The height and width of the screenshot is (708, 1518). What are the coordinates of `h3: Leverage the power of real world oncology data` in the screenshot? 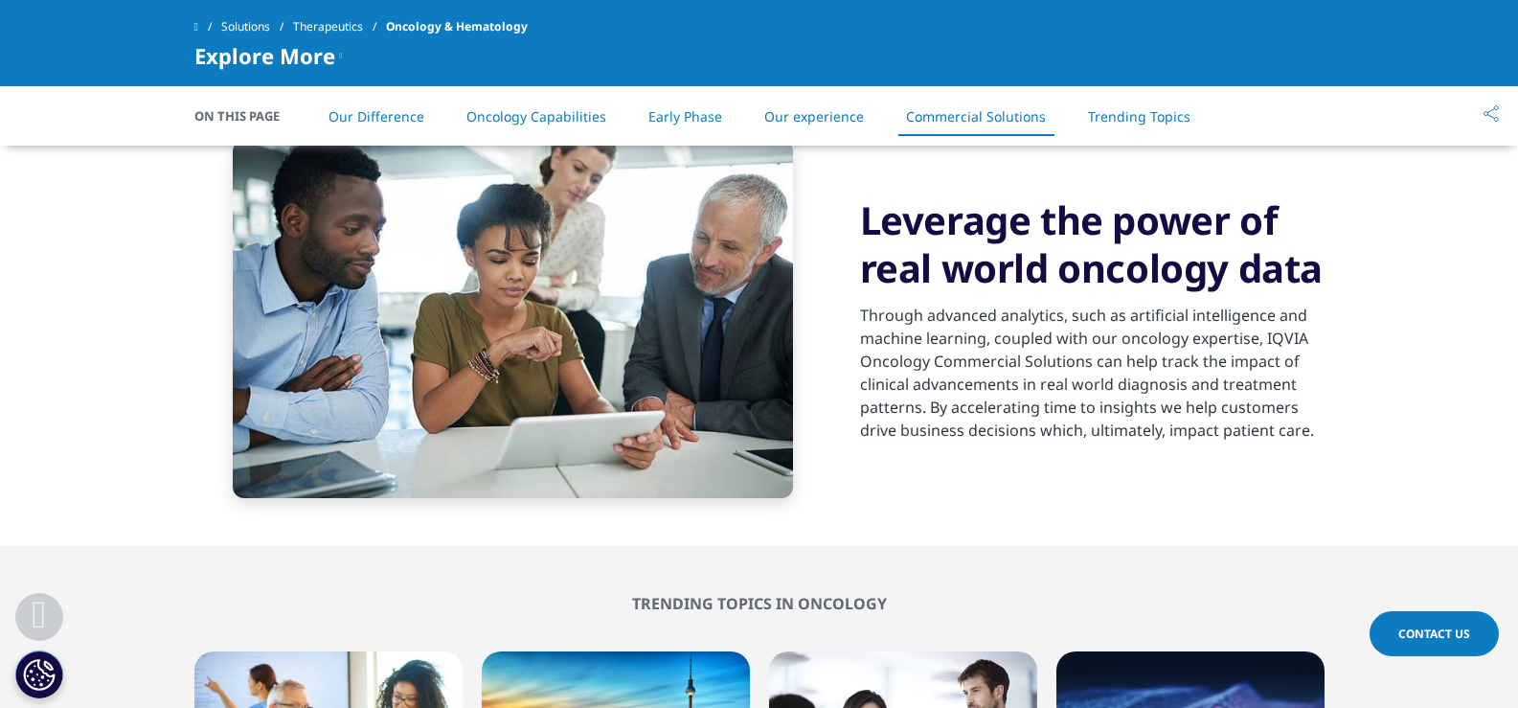 It's located at (1092, 244).